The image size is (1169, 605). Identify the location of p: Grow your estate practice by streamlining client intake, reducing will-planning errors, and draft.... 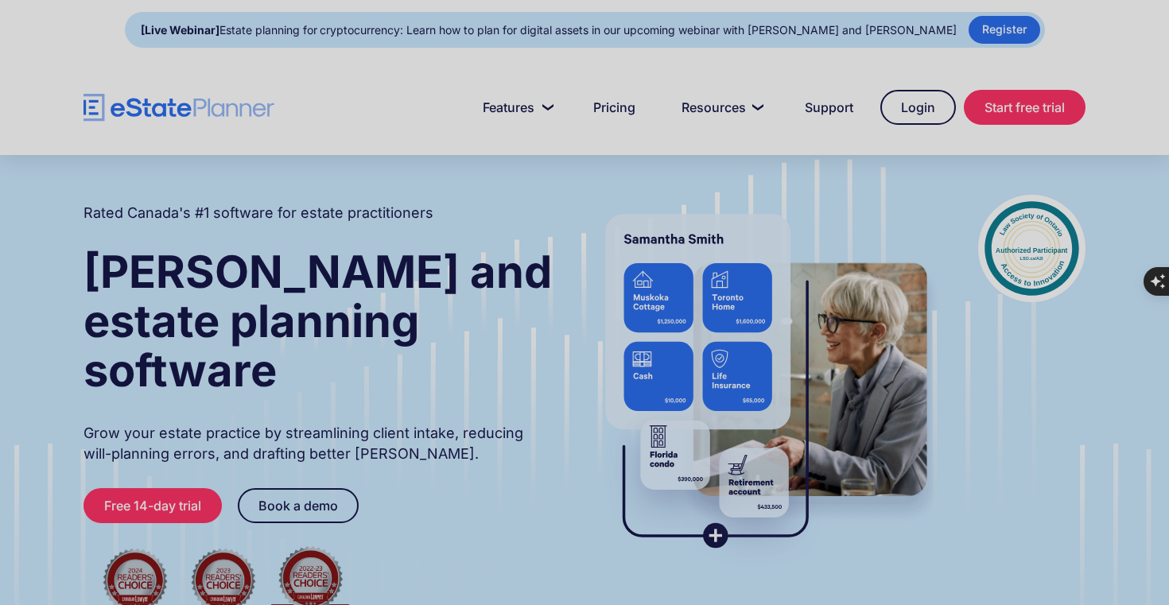
(319, 444).